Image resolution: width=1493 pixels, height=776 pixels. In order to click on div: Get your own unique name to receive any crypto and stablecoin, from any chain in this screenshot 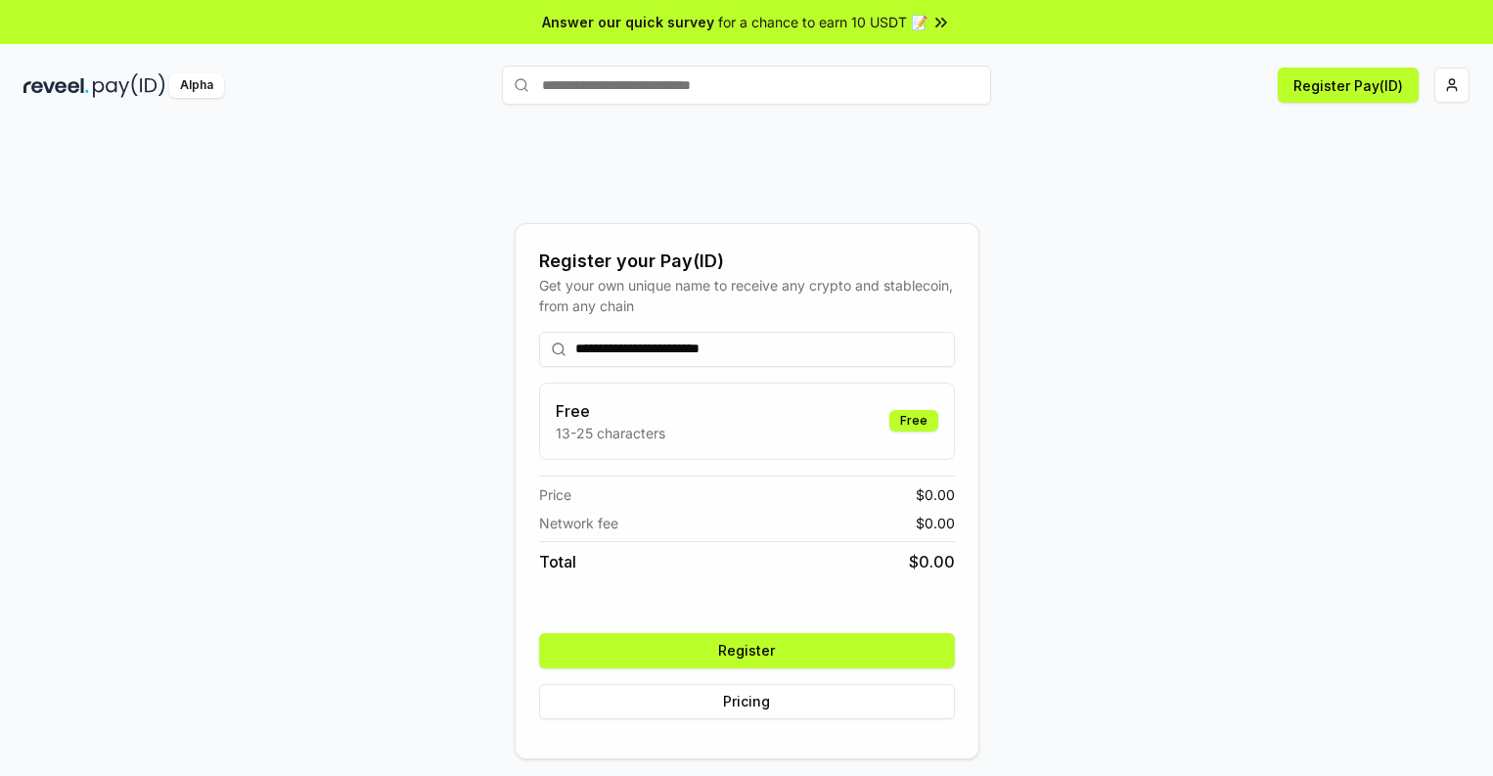, I will do `click(746, 295)`.